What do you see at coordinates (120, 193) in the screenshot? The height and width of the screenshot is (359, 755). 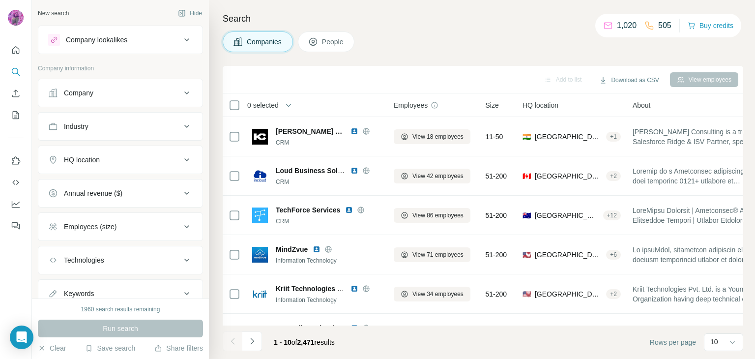 I see `button: Annual revenue ($)` at bounding box center [120, 193].